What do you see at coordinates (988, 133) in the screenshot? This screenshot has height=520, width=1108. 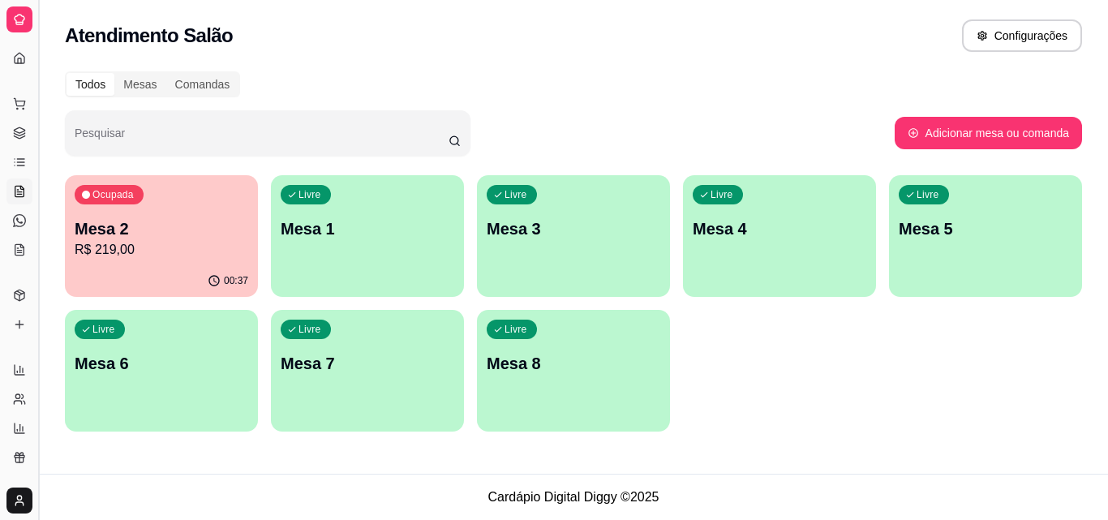 I see `button: Adicionar mesa ou comanda` at bounding box center [988, 133].